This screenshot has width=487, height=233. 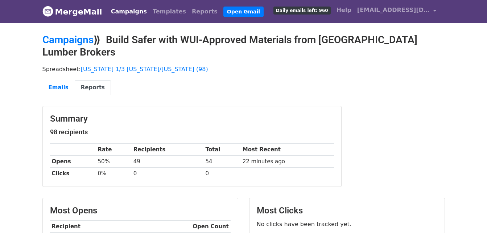 What do you see at coordinates (140, 210) in the screenshot?
I see `h3: Most Opens` at bounding box center [140, 210].